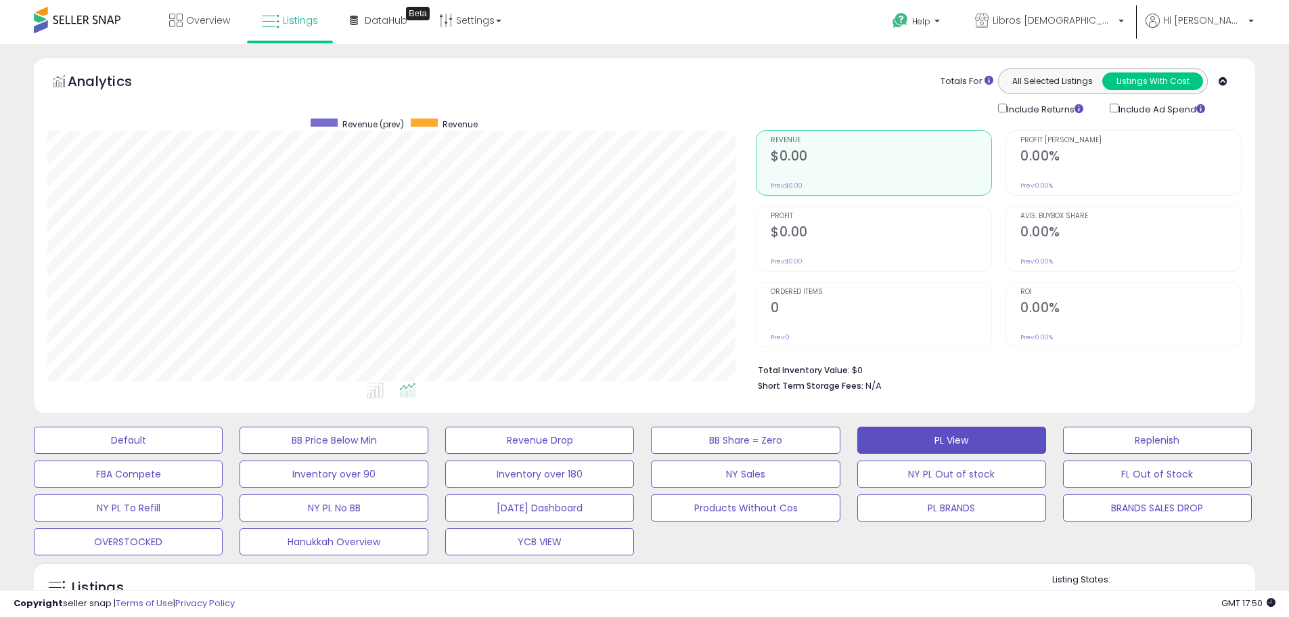 This screenshot has height=617, width=1289. Describe the element at coordinates (1163, 108) in the screenshot. I see `div: Include Ad Spend` at that location.